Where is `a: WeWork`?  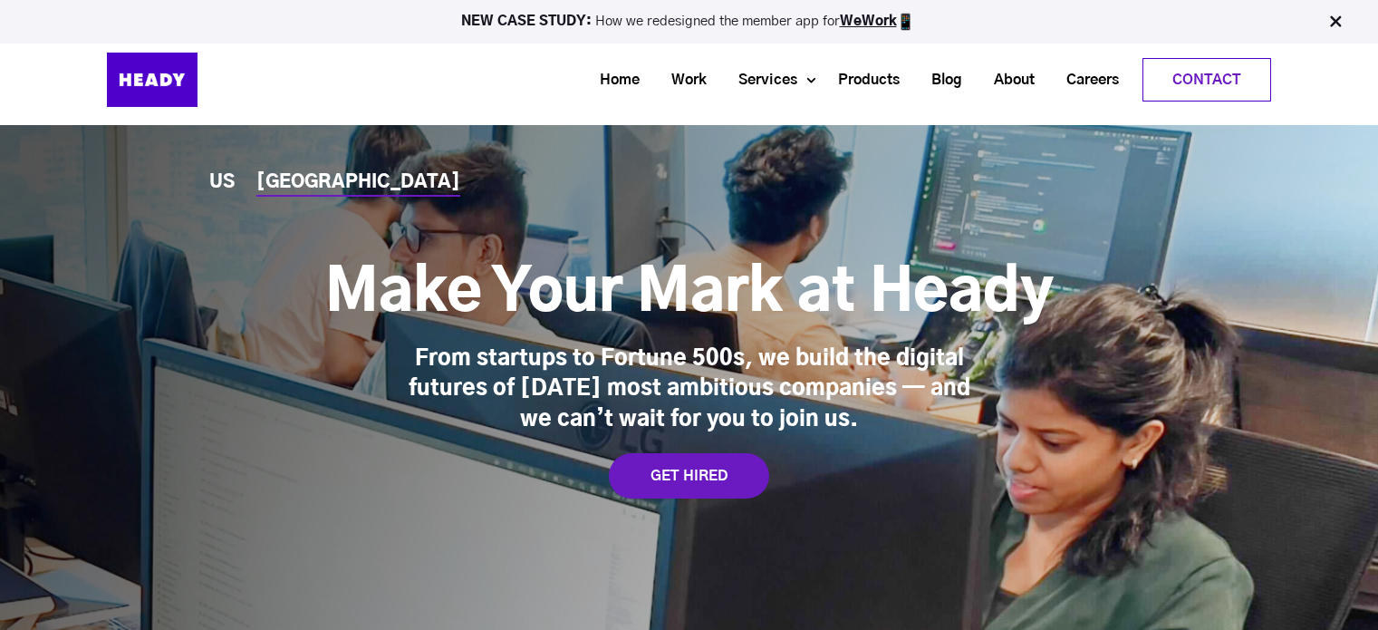 a: WeWork is located at coordinates (868, 21).